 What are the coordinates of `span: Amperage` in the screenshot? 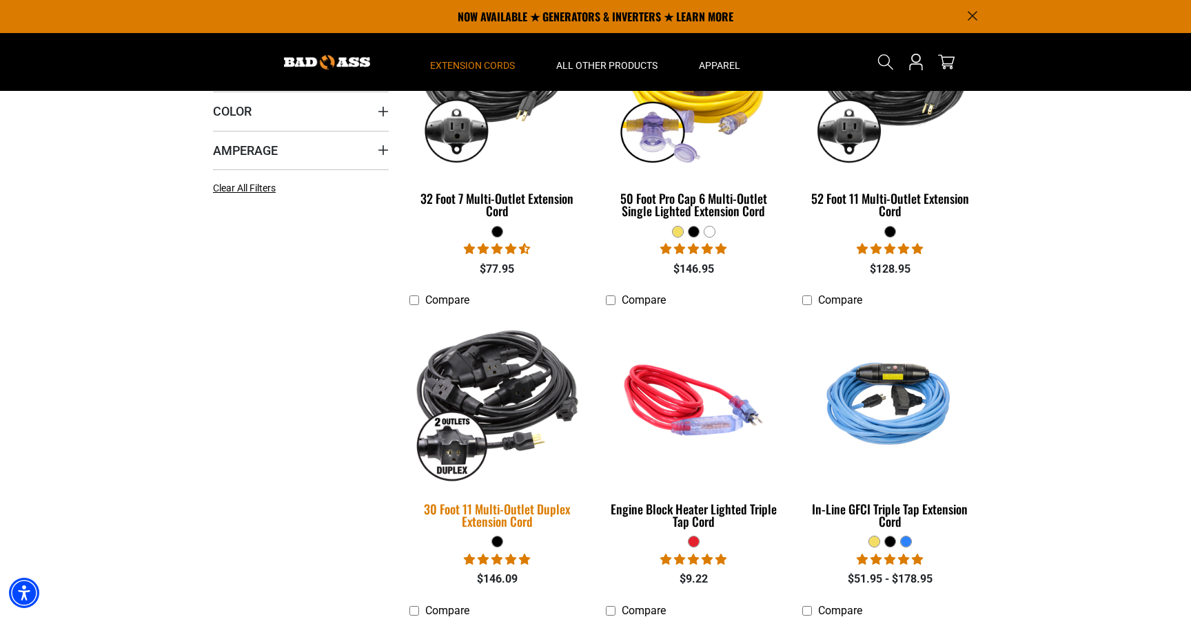 It's located at (245, 150).